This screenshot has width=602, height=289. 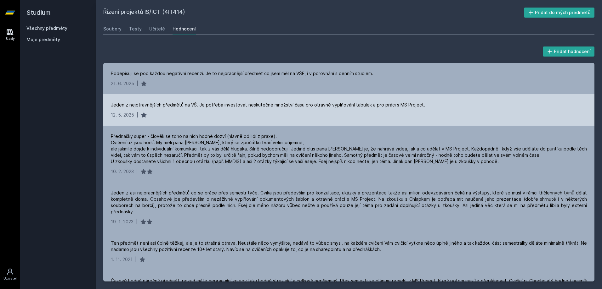 What do you see at coordinates (349, 203) in the screenshot?
I see `div: Jeden z asi nejpracnějších předmětů co se práce přes semestr týče. Cvika jsou především pro konzu...` at bounding box center [349, 203].